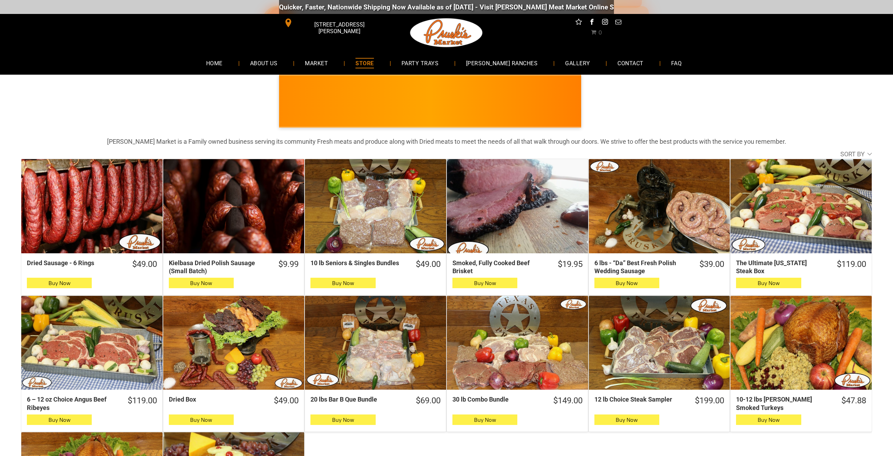  I want to click on a: $19.95Smoked, Fully Cooked Beef Brisket, so click(518, 267).